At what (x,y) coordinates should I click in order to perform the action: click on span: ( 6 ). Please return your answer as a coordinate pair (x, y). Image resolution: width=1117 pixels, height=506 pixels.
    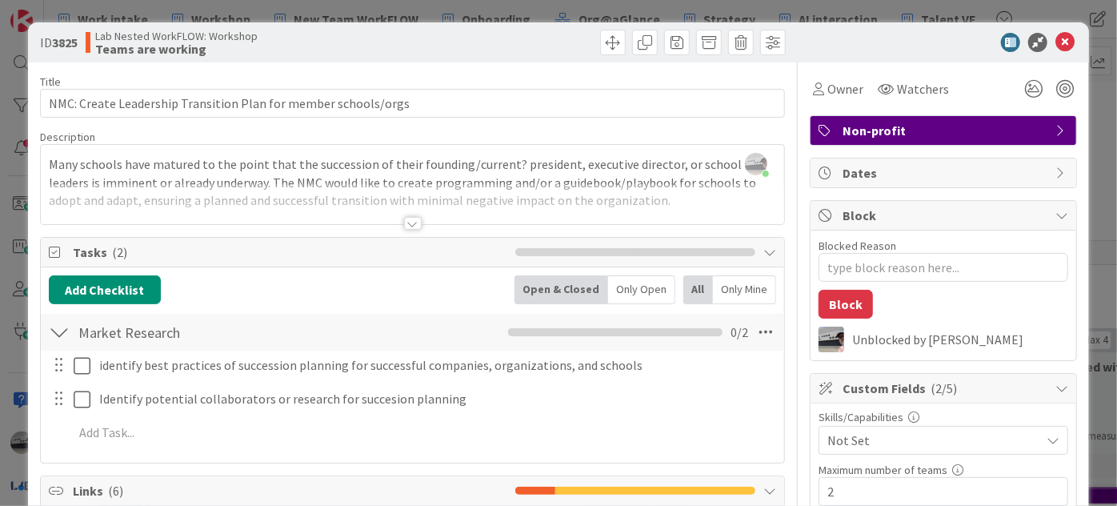
    Looking at the image, I should click on (115, 491).